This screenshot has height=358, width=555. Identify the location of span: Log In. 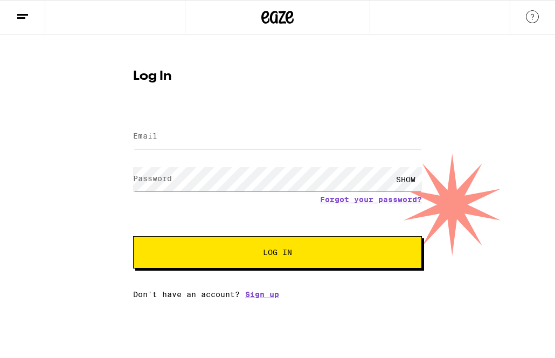
(278, 252).